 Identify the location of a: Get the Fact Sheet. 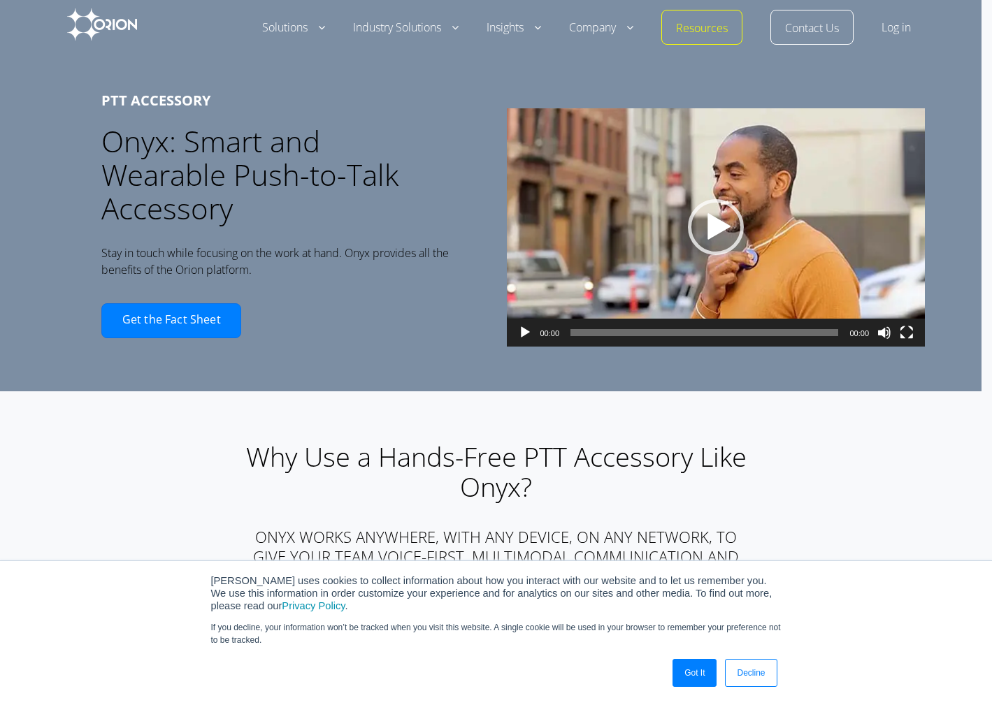
(171, 321).